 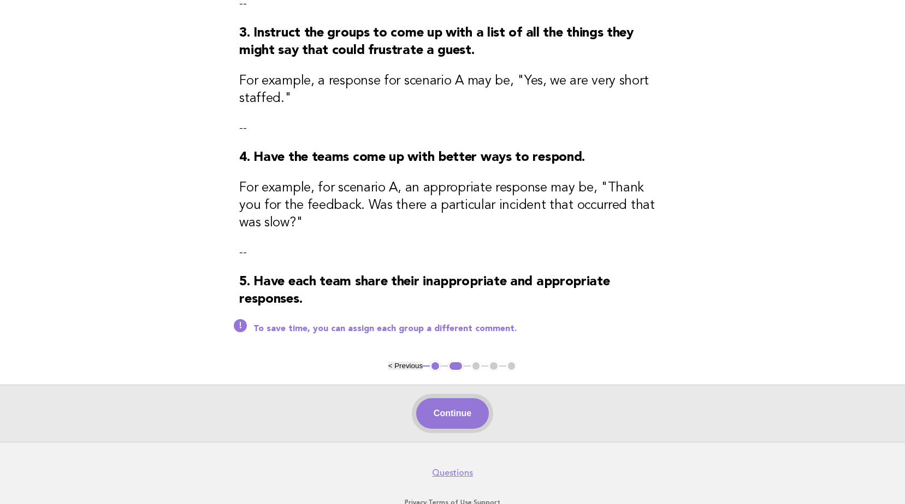 What do you see at coordinates (455, 366) in the screenshot?
I see `button: 2` at bounding box center [455, 366].